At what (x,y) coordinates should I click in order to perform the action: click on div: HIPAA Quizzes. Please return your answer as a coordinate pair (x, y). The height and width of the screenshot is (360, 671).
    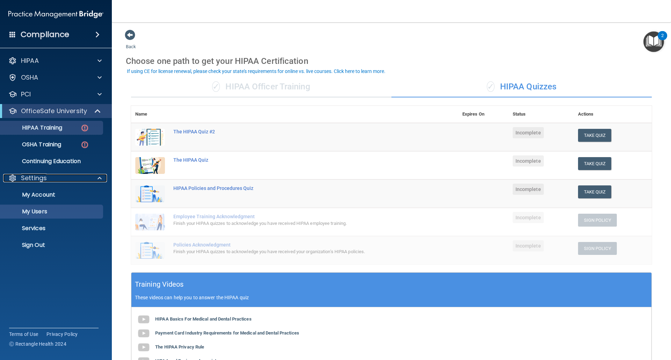
    Looking at the image, I should click on (522, 87).